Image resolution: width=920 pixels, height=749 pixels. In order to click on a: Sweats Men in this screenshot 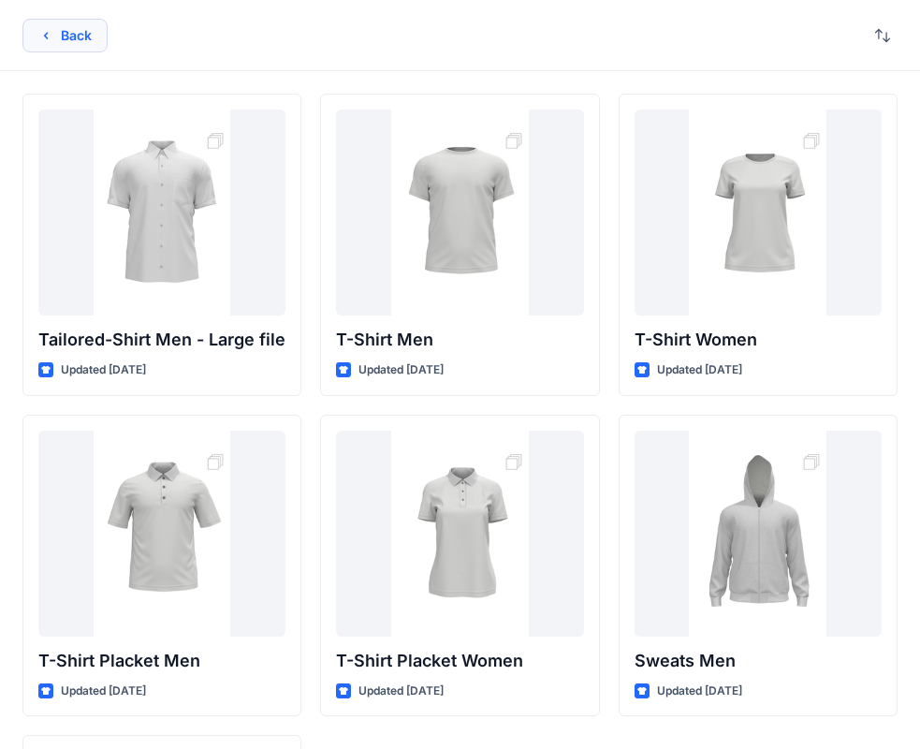, I will do `click(758, 534)`.